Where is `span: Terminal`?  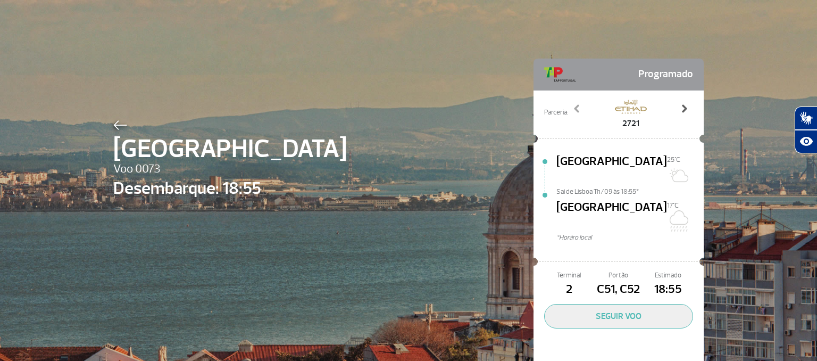 span: Terminal is located at coordinates (569, 275).